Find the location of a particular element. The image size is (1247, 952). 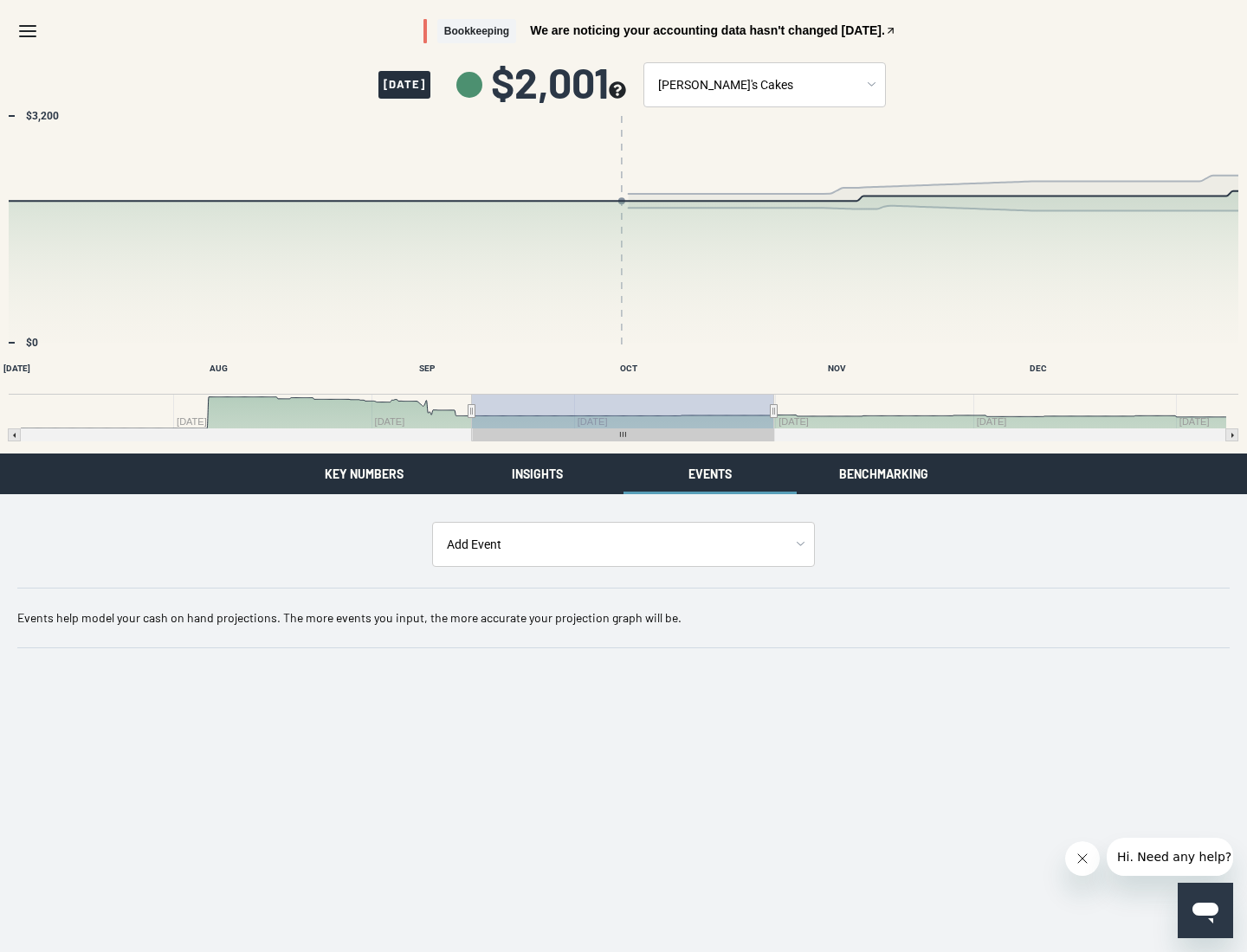

button: see more about your cashflow projection is located at coordinates (617, 91).